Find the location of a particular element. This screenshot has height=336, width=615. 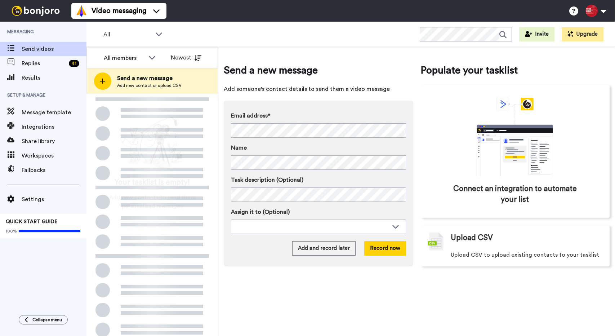

span: Upload CSV is located at coordinates (472, 238).